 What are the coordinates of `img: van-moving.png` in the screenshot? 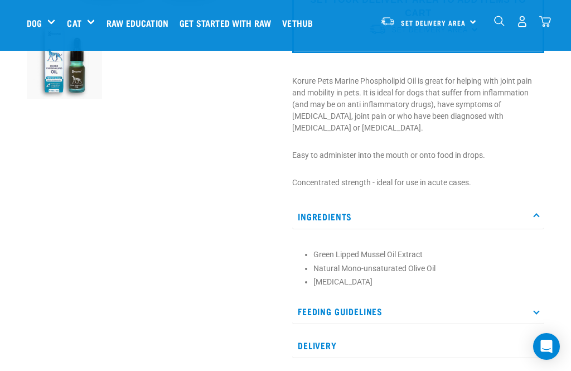 It's located at (388, 21).